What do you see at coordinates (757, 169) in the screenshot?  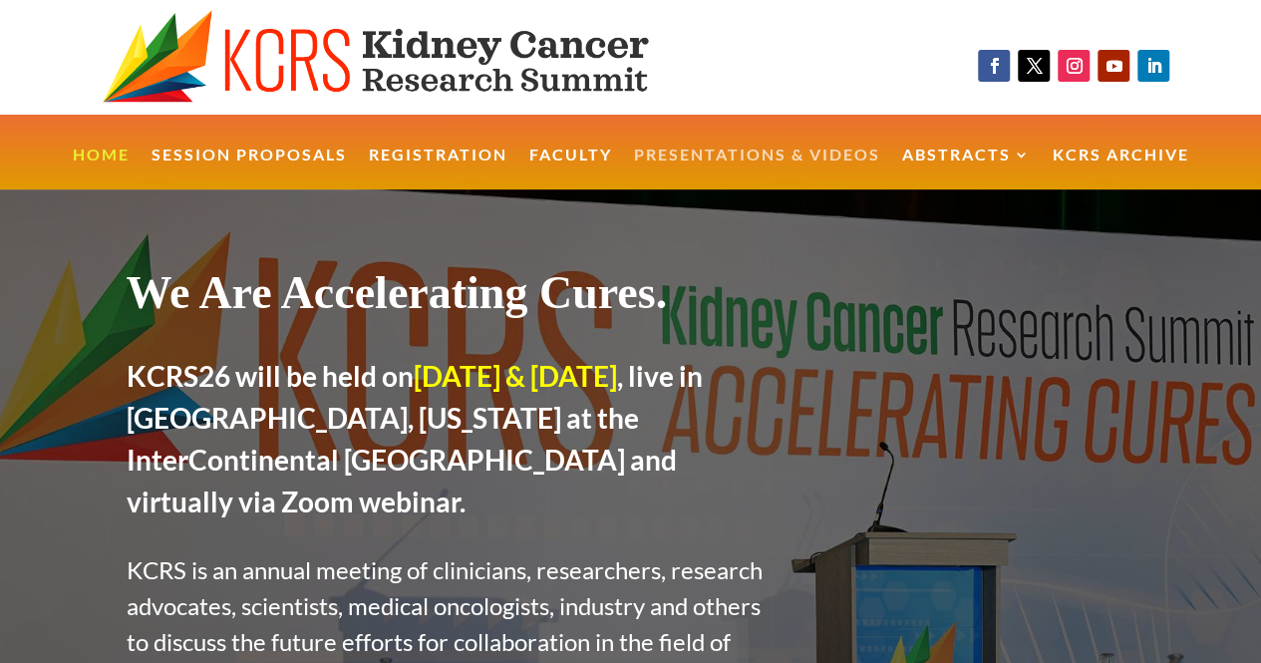 I see `a: Presentations & Videos` at bounding box center [757, 169].